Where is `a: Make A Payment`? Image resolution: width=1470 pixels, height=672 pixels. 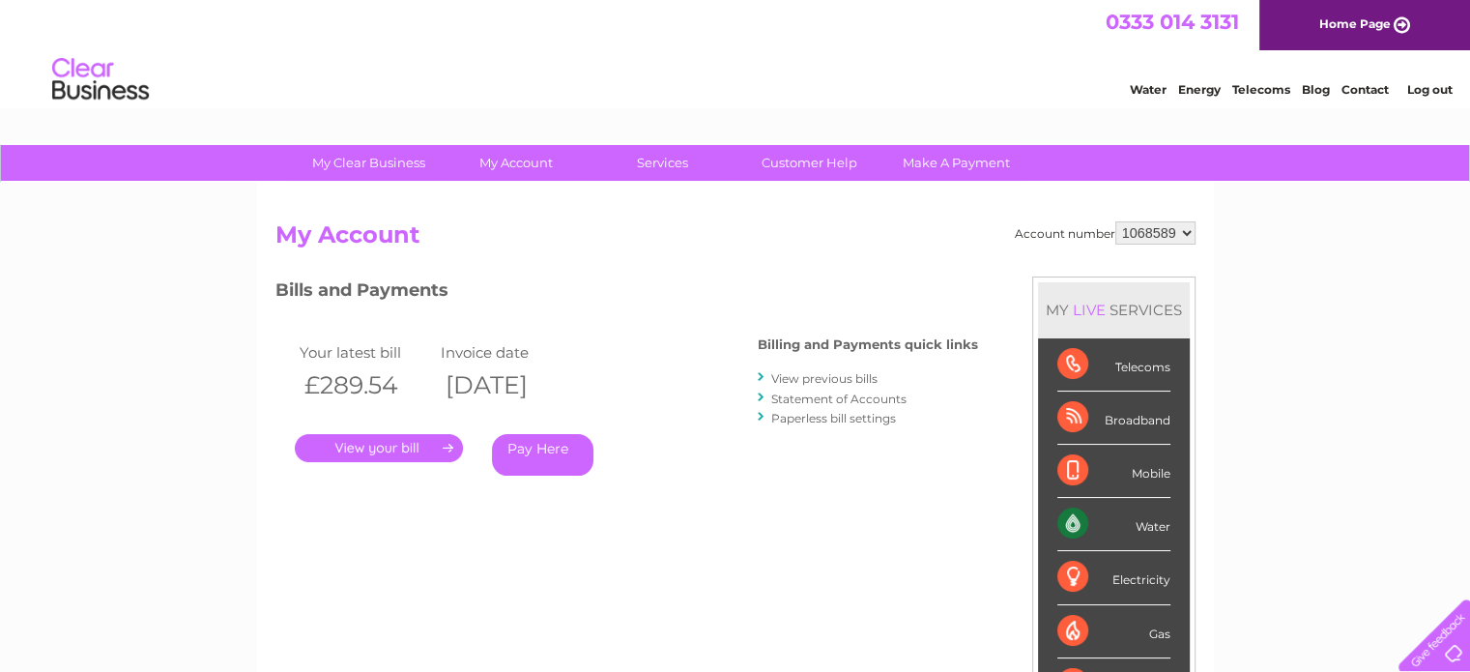 a: Make A Payment is located at coordinates (956, 162).